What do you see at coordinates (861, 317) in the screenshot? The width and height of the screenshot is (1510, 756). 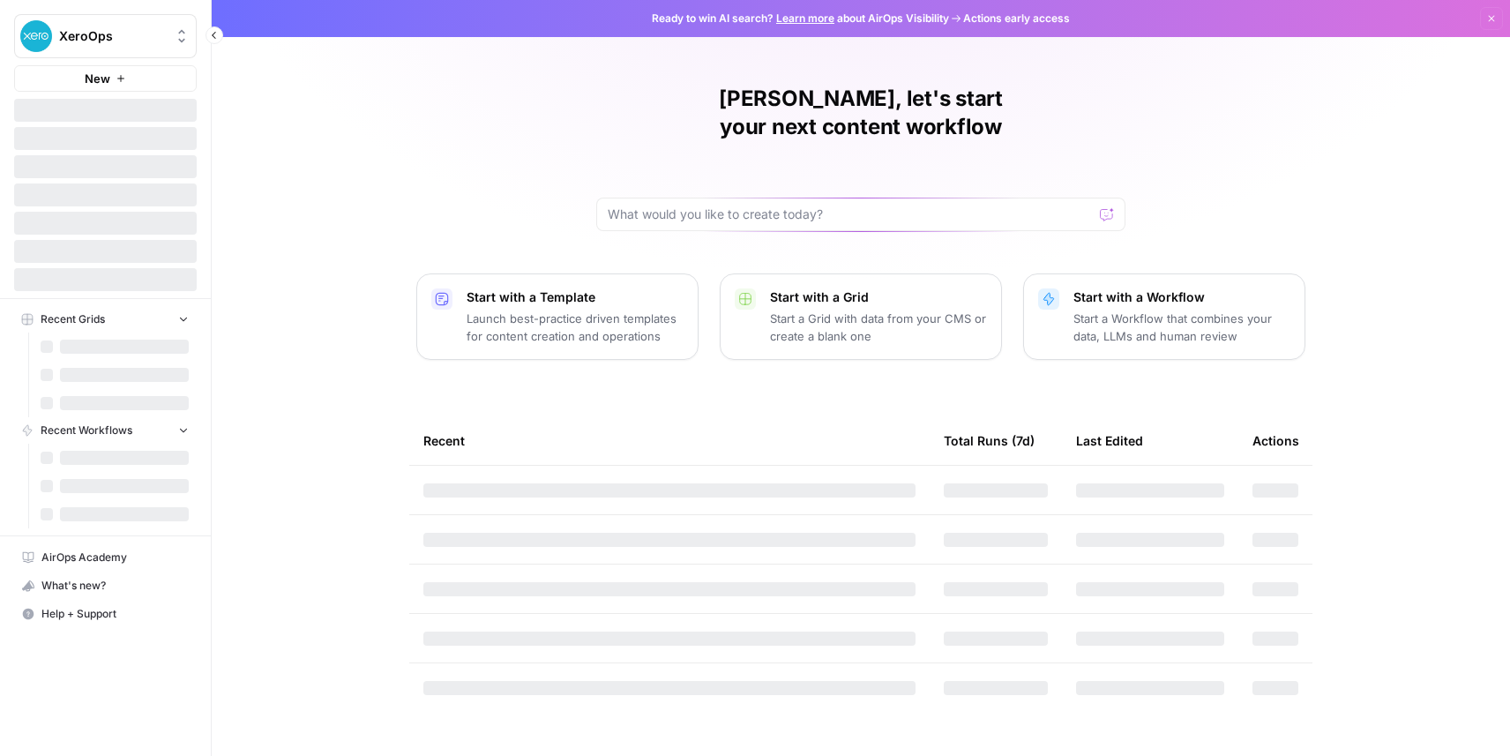 I see `button: Start with a GridStart a Grid with data from your CMS or create a blank one` at bounding box center [861, 317].